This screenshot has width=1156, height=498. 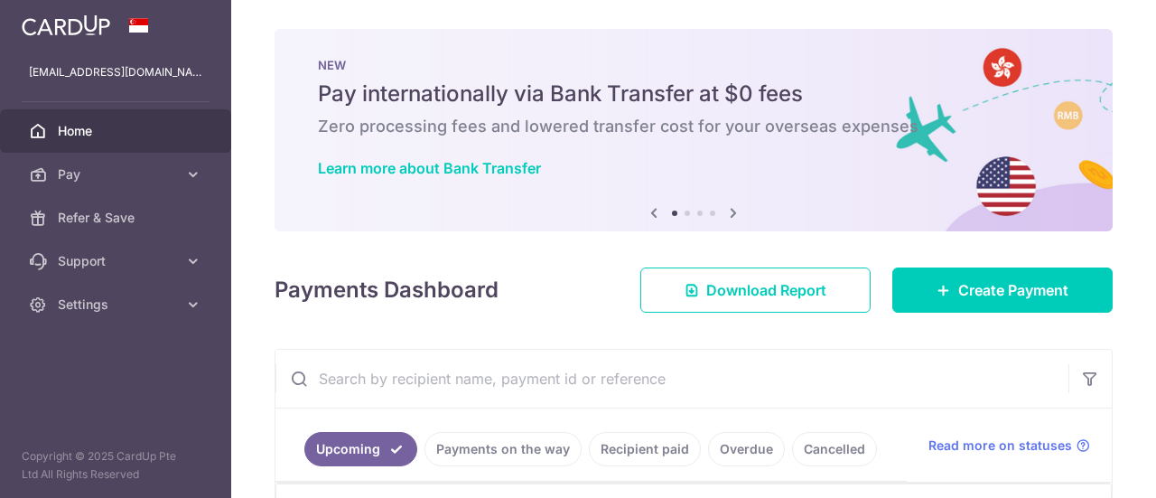 What do you see at coordinates (429, 168) in the screenshot?
I see `a: Learn more about Bank Transfer` at bounding box center [429, 168].